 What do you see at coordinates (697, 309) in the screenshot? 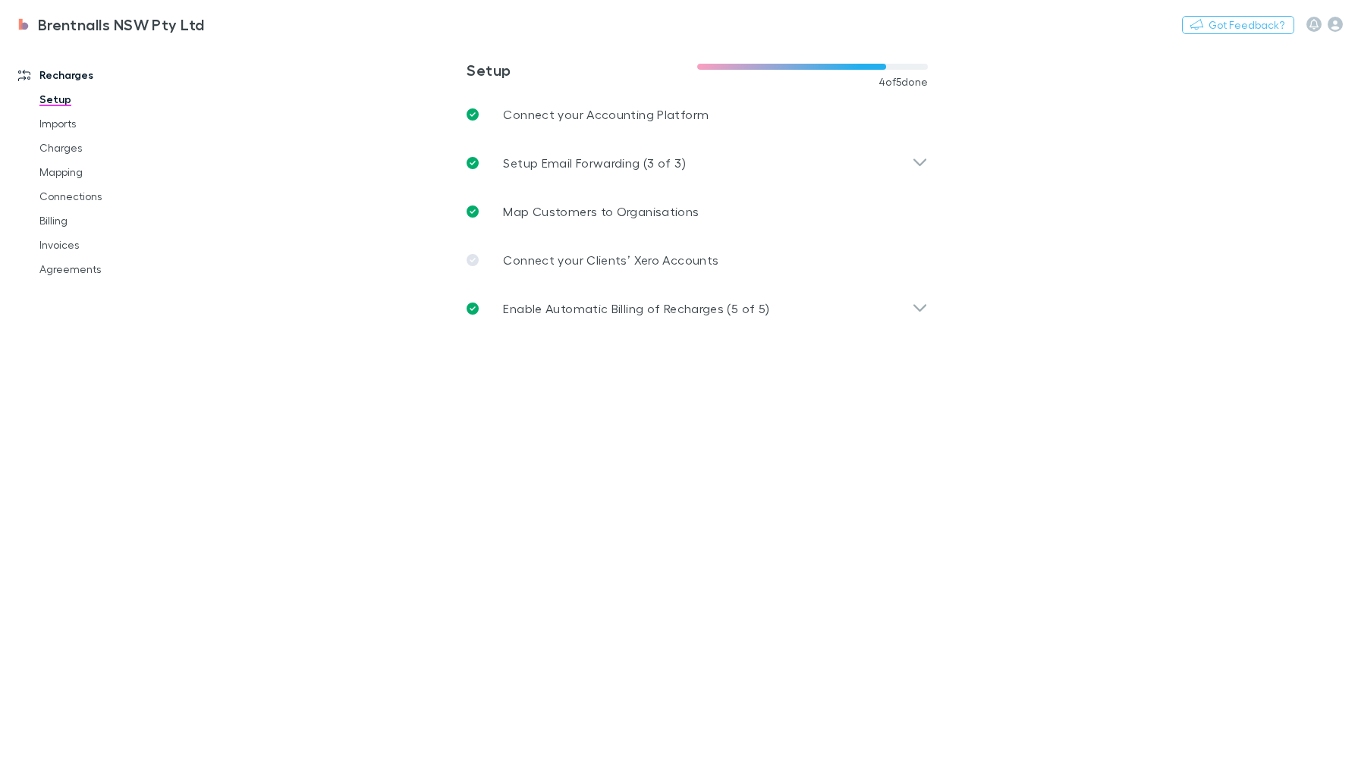
I see `div: Enable Automatic Billing of Recharges (5 of 5)` at bounding box center [697, 309].